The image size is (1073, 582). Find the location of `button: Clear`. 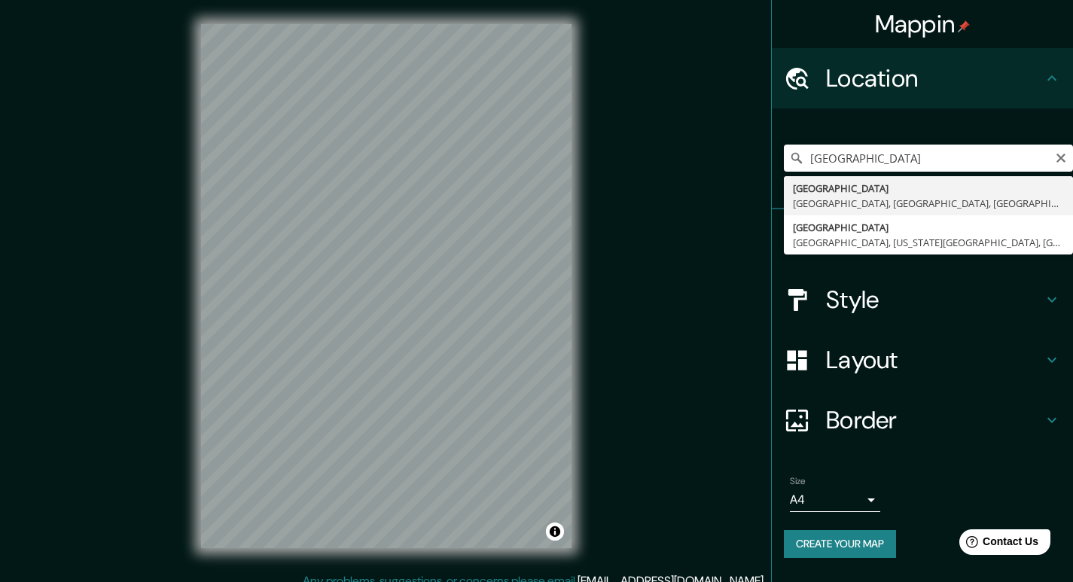

button: Clear is located at coordinates (1061, 157).